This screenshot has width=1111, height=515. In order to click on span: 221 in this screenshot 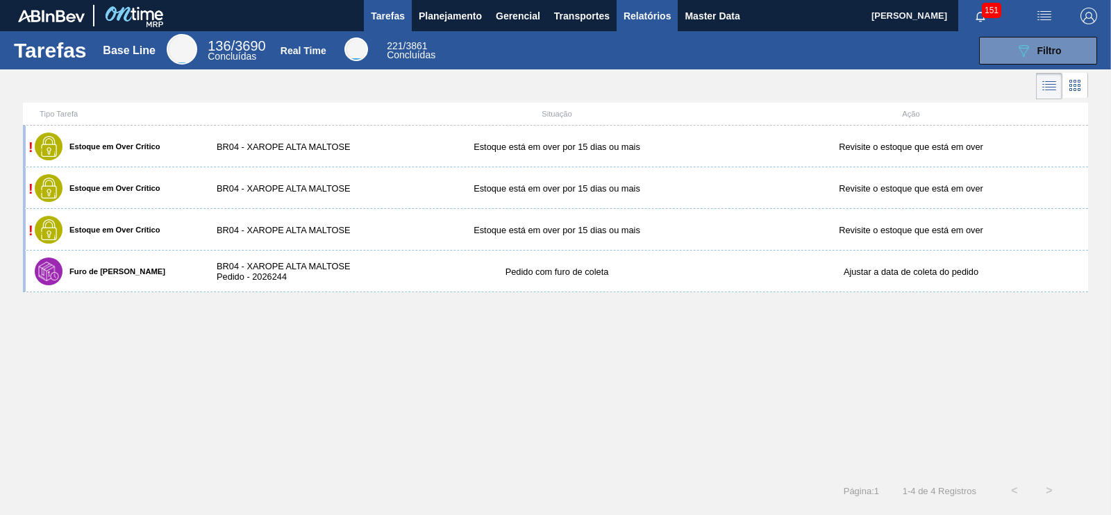, I will do `click(394, 46)`.